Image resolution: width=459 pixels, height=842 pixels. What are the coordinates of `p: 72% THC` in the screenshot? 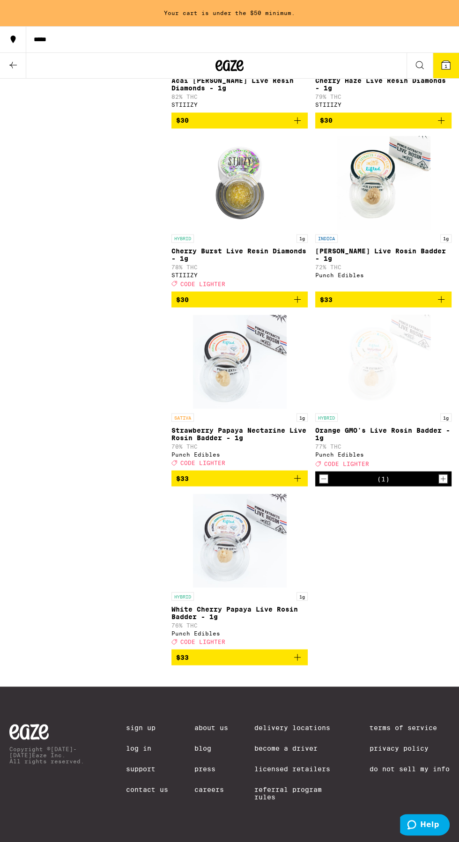 It's located at (383, 267).